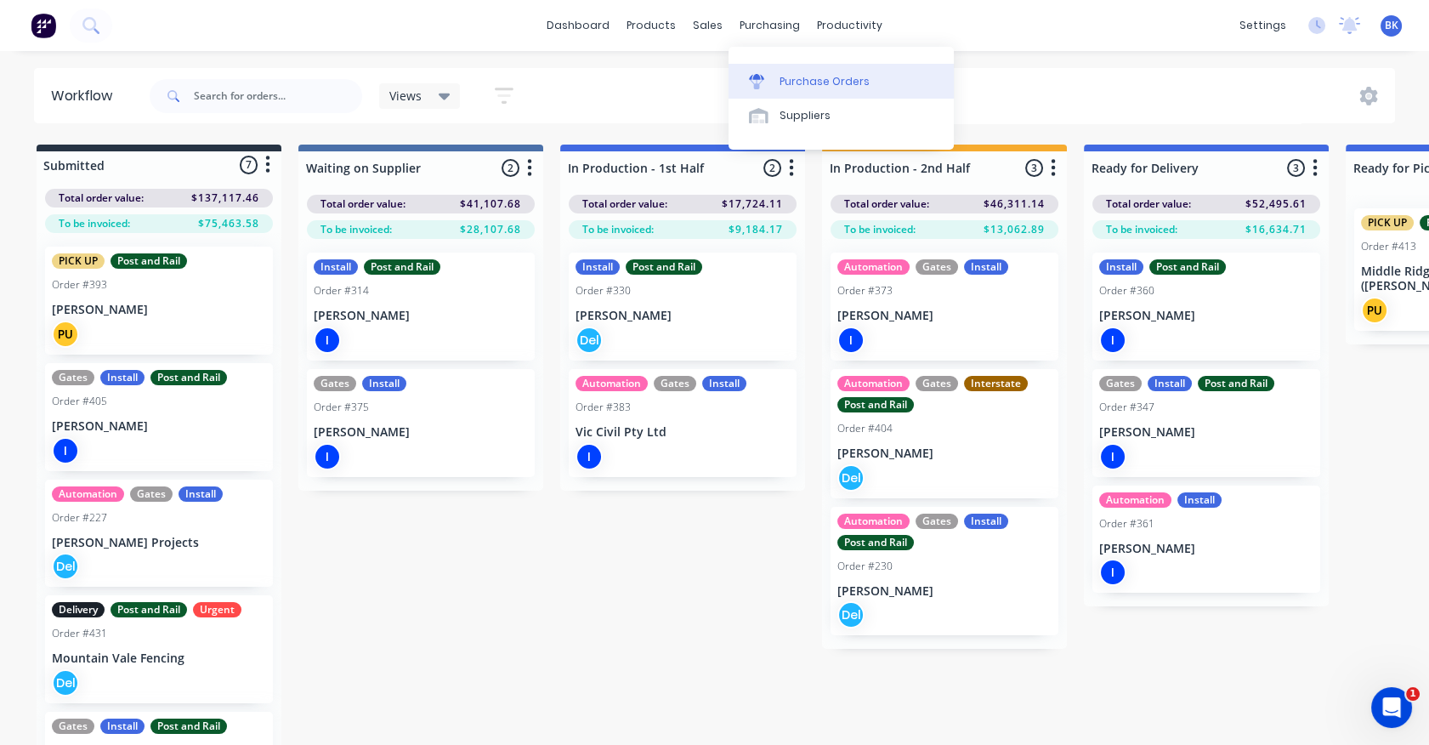 This screenshot has width=1429, height=745. I want to click on div: Purchase Orders, so click(824, 82).